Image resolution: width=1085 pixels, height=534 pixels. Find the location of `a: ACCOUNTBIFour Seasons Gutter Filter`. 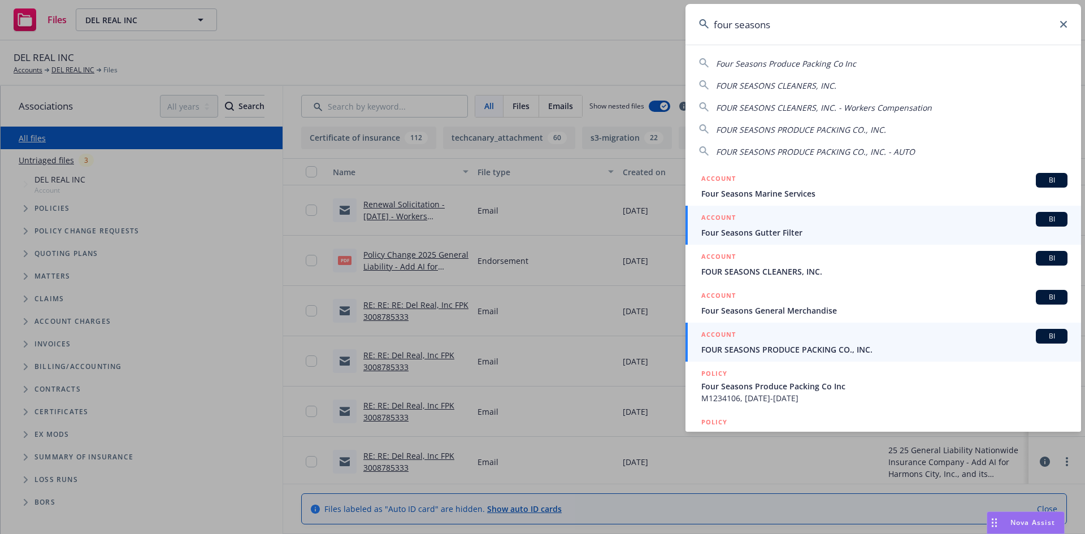

a: ACCOUNTBIFour Seasons Gutter Filter is located at coordinates (883, 225).